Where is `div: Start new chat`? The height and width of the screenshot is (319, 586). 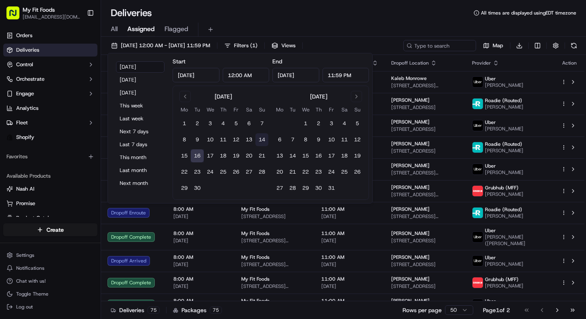 div: Start new chat is located at coordinates (84, 81).